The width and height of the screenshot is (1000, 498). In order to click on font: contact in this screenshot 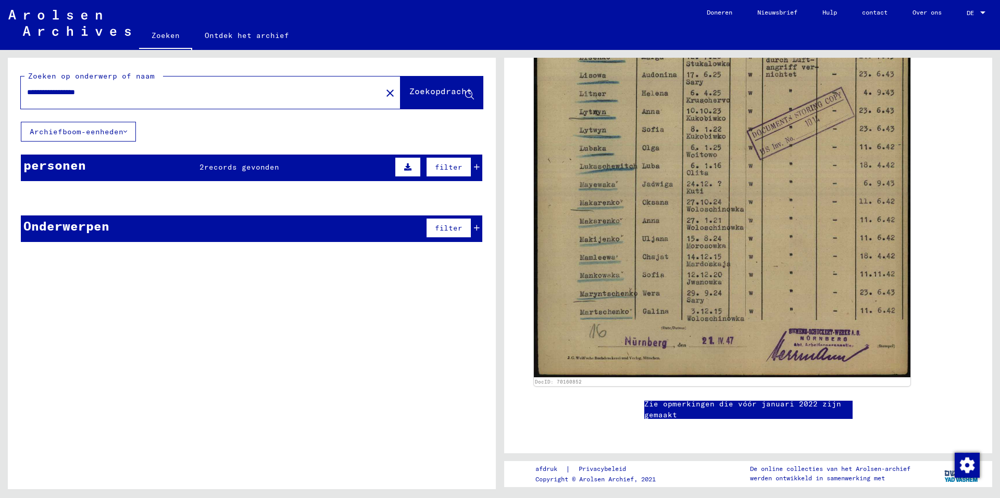, I will do `click(874, 12)`.